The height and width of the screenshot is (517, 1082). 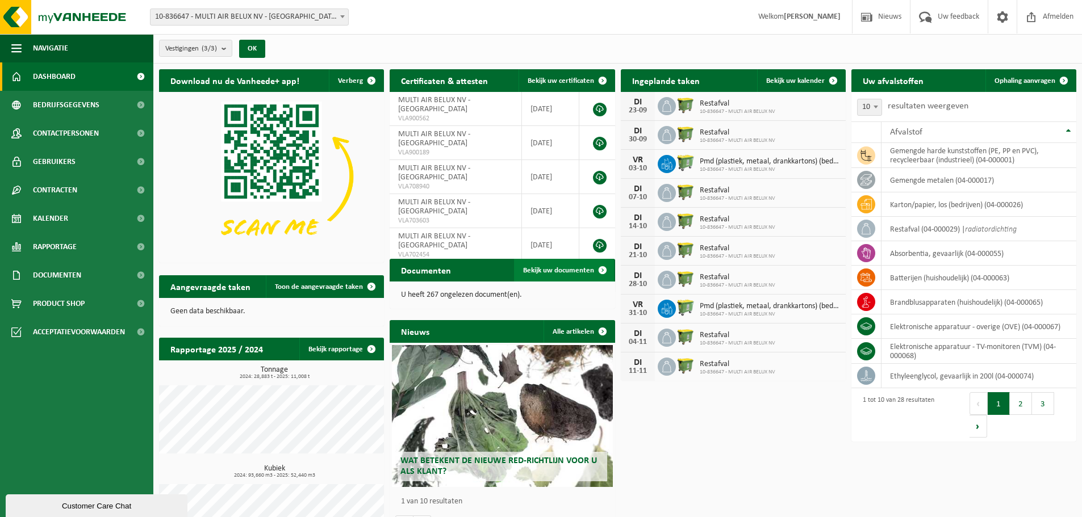 What do you see at coordinates (271, 312) in the screenshot?
I see `p: Geen data beschikbaar.` at bounding box center [271, 312].